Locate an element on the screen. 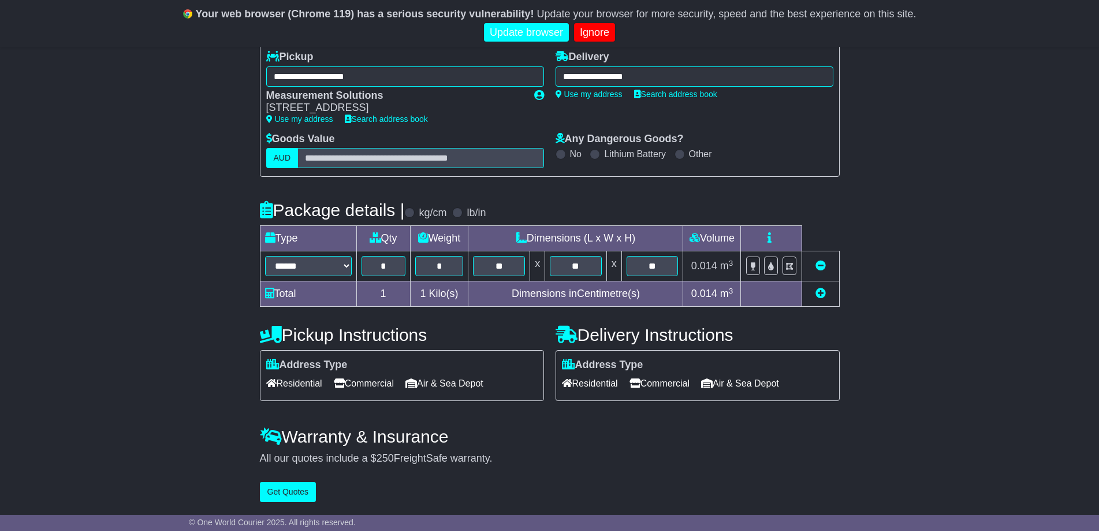  label: lb/in is located at coordinates (476, 213).